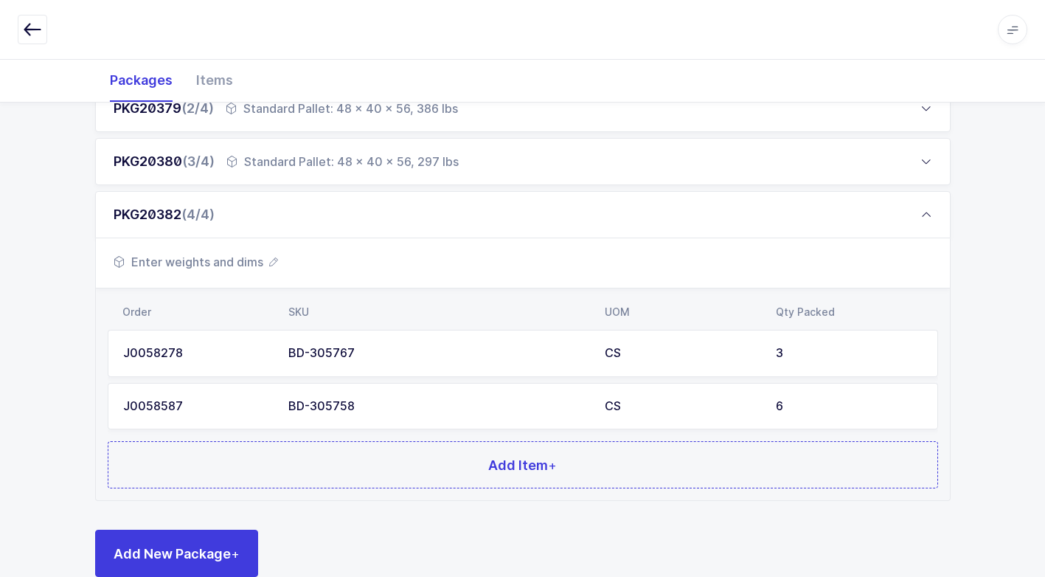  Describe the element at coordinates (176, 553) in the screenshot. I see `span: Add New Package` at that location.